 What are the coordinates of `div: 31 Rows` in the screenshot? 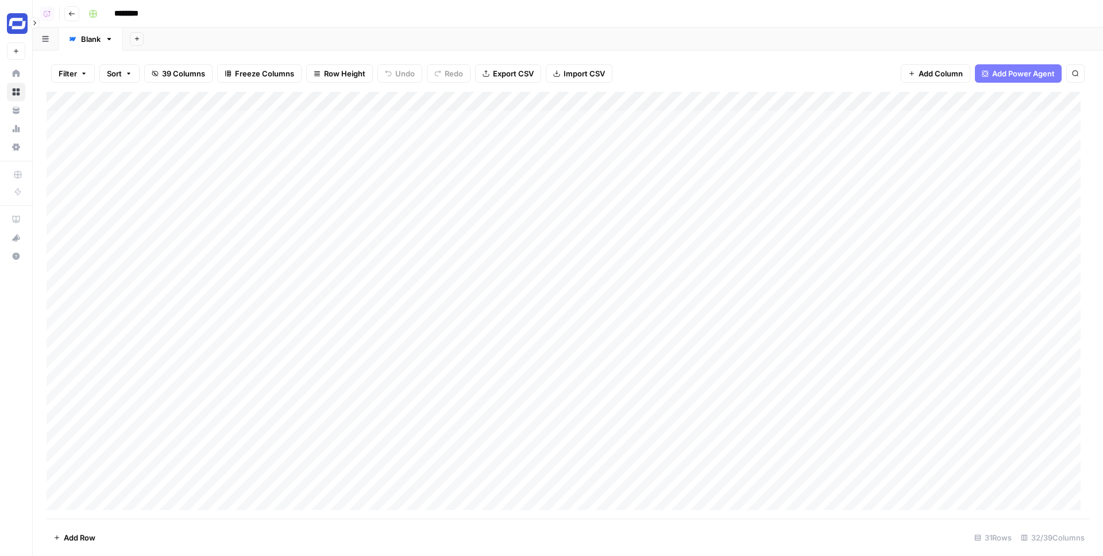 It's located at (992, 537).